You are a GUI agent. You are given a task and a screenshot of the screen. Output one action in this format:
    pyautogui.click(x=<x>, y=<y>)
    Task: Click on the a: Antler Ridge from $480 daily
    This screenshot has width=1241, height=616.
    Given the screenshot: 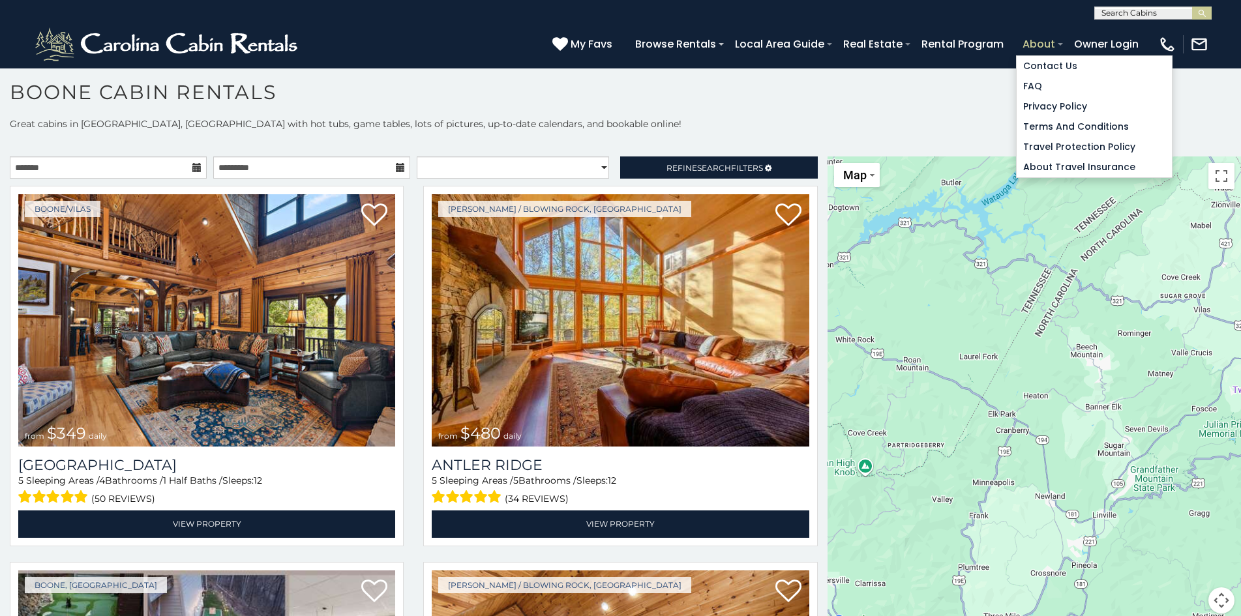 What is the action you would take?
    pyautogui.click(x=620, y=320)
    